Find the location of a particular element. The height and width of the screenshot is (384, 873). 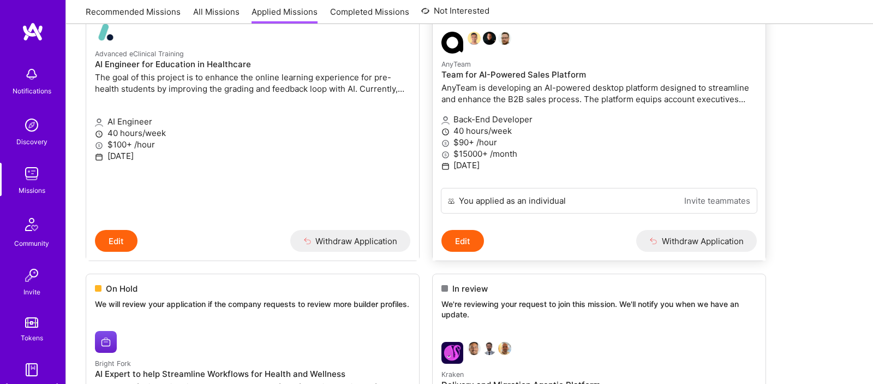

a: Advanced eClinical Training company logoAdvanced eClinical TrainingAI Engineer for Education in H... is located at coordinates (253, 121).